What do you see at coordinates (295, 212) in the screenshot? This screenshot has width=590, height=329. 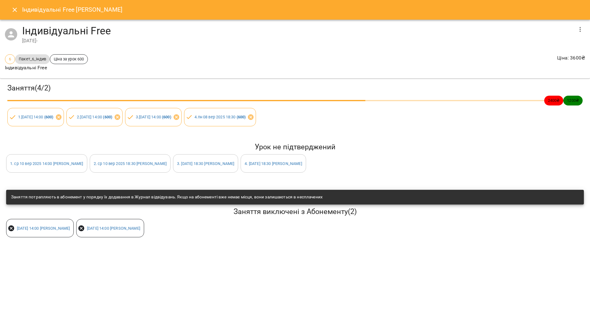 I see `h5: Заняття виключені з Абонементу ( 2 )` at bounding box center [295, 212].